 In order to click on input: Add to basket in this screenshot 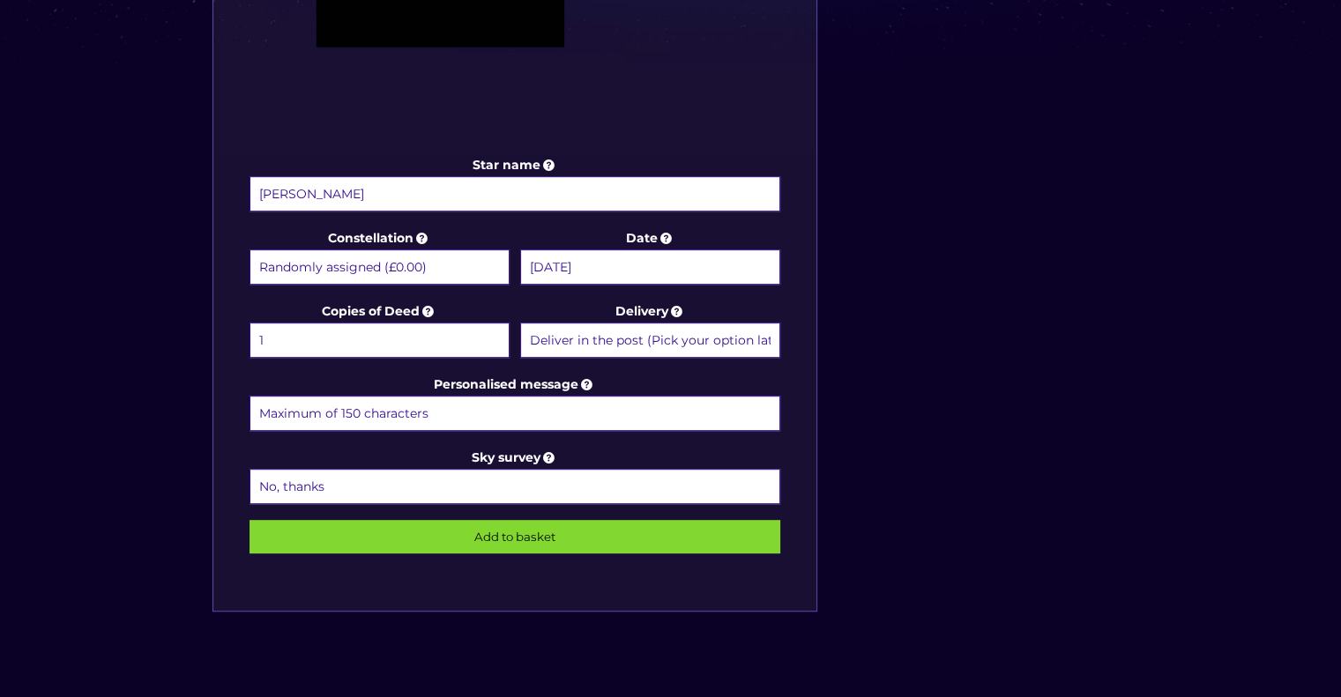, I will do `click(515, 537)`.